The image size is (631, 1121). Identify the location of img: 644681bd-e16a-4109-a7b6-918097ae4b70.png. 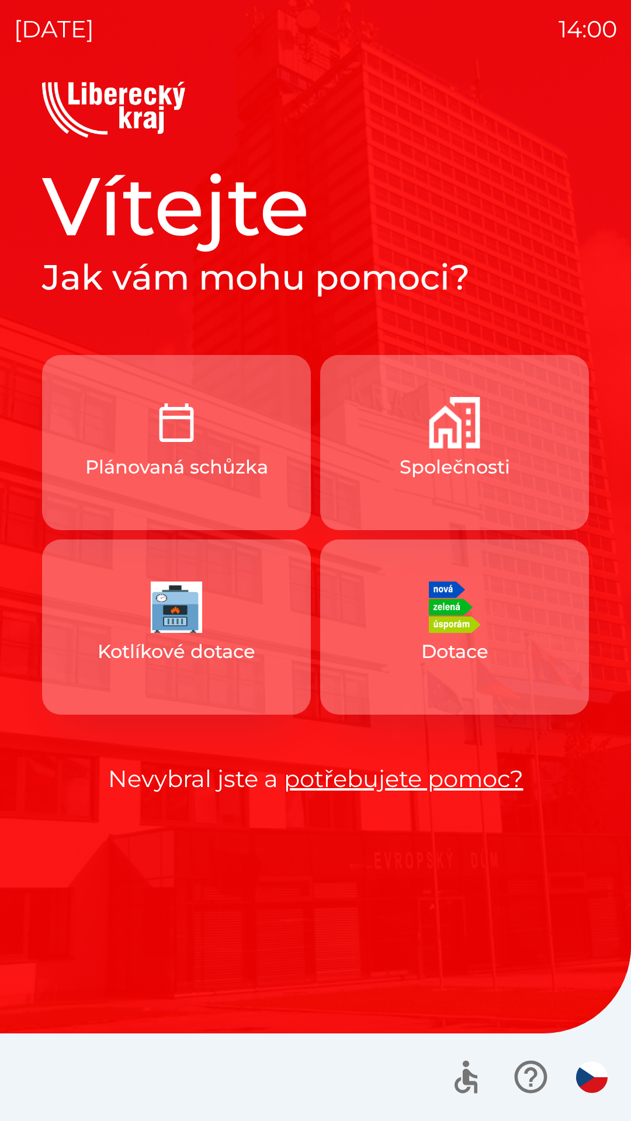
(454, 423).